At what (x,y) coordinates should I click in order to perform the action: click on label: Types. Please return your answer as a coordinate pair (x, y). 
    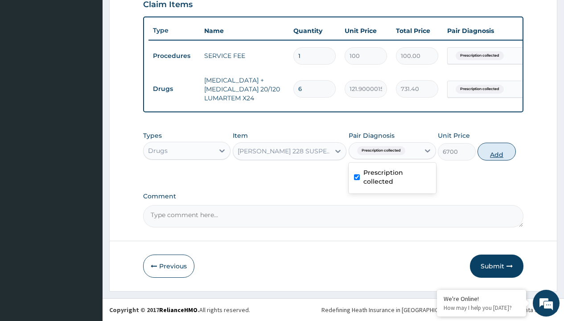
    Looking at the image, I should click on (153, 136).